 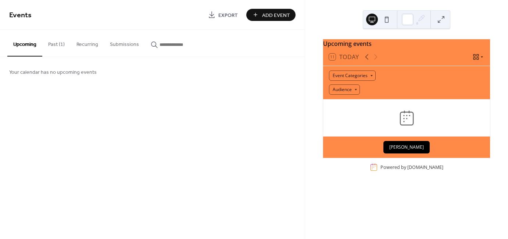 I want to click on button: Add Event, so click(x=271, y=15).